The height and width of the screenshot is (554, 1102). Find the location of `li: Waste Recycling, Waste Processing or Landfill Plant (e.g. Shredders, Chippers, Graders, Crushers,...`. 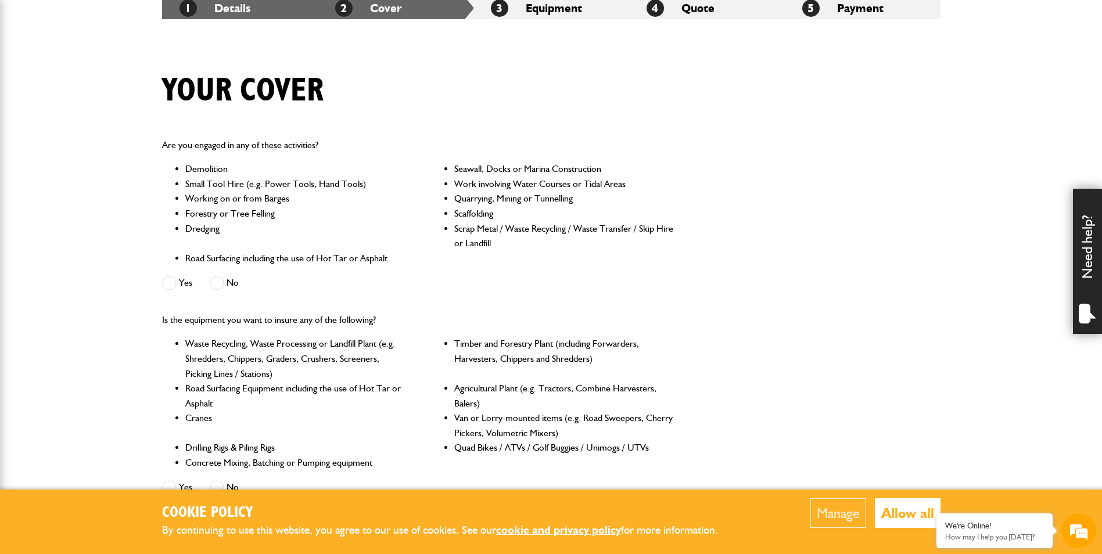

li: Waste Recycling, Waste Processing or Landfill Plant (e.g. Shredders, Chippers, Graders, Crushers,... is located at coordinates (295, 359).